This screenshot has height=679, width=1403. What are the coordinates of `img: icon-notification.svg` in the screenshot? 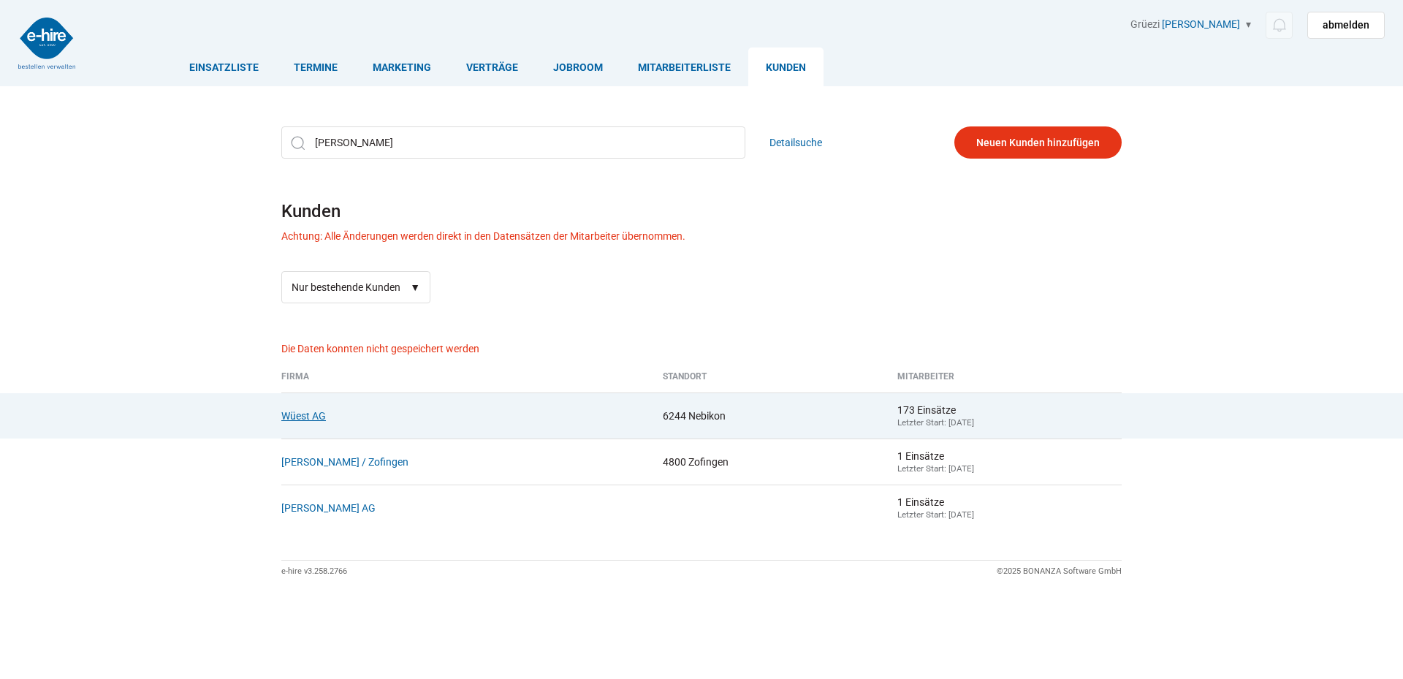 It's located at (1279, 25).